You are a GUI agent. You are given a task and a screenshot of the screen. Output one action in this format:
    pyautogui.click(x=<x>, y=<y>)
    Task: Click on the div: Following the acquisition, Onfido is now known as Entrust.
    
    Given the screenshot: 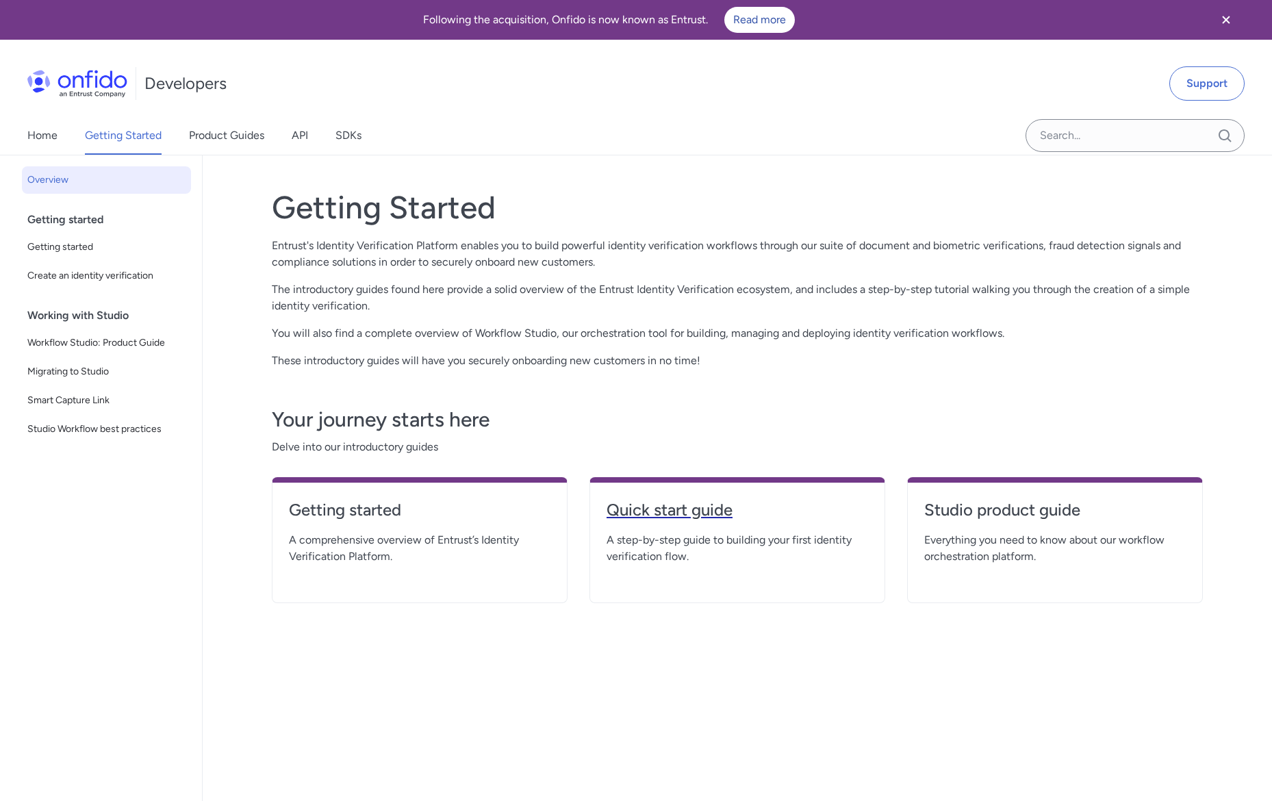 What is the action you would take?
    pyautogui.click(x=609, y=20)
    